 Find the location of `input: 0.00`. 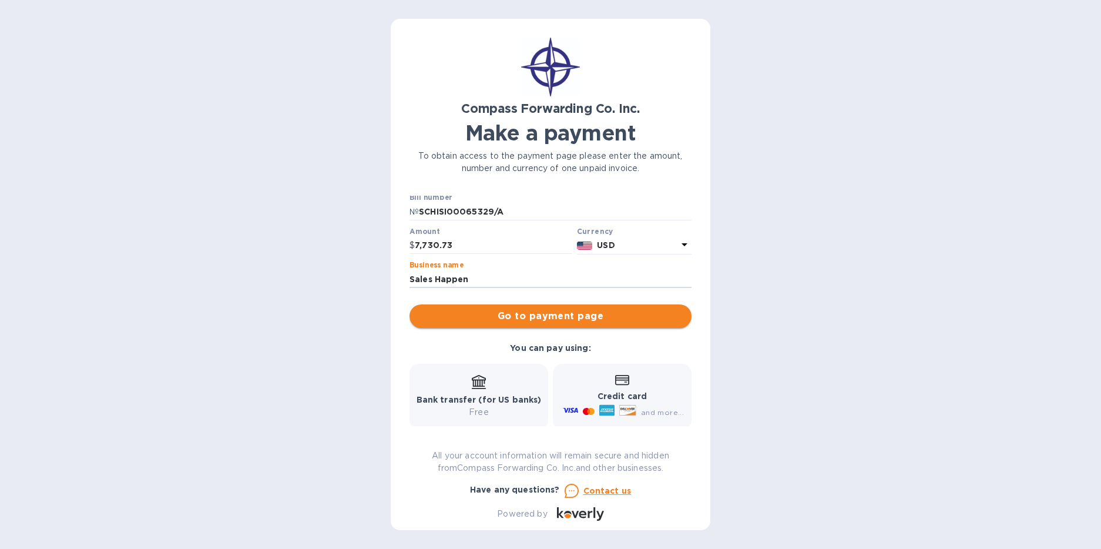

input: 0.00 is located at coordinates (493, 246).